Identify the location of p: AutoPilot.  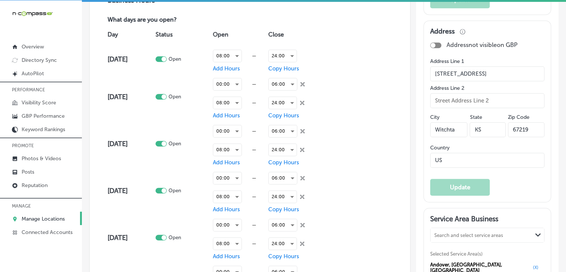
(33, 73).